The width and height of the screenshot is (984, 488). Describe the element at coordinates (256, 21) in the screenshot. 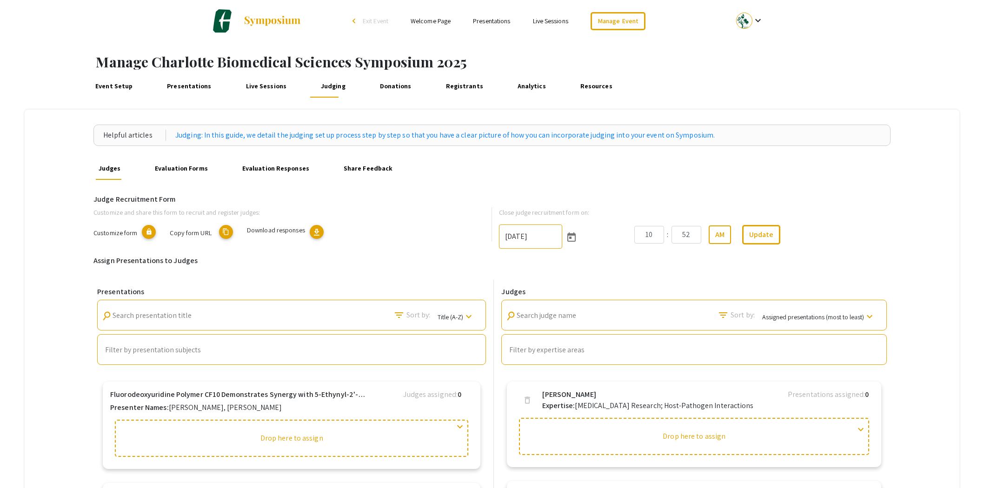

I see `a: Charlotte Biomedical Sciences Symposium 2025` at that location.